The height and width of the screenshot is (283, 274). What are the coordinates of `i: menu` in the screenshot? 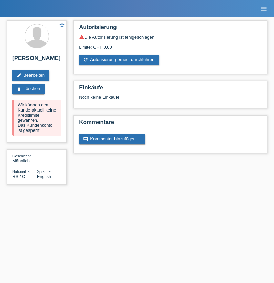 It's located at (264, 9).